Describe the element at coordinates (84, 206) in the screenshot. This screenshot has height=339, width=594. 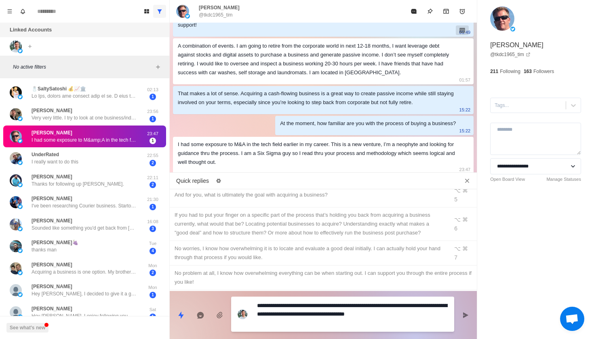
I see `p: I've been researching Courier business. Startong with my personal car and working up to a sprinte...` at that location.